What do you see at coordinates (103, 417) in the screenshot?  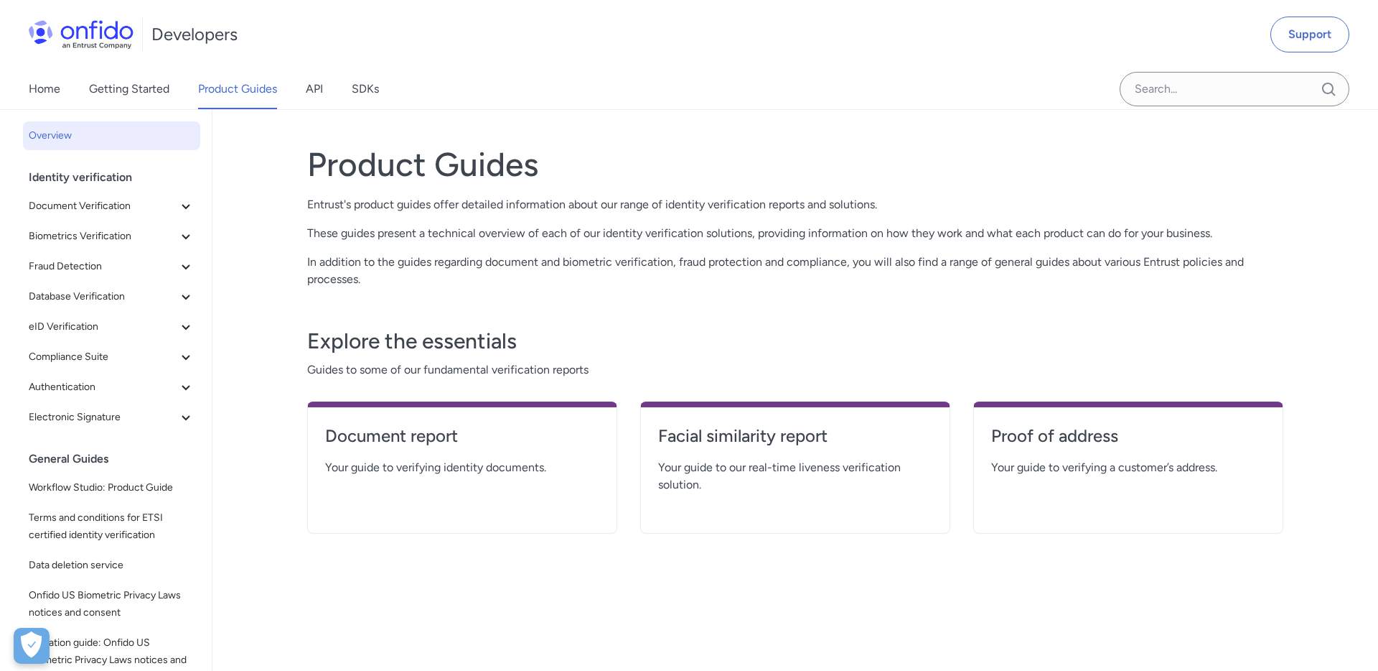 I see `span: Electronic Signature` at bounding box center [103, 417].